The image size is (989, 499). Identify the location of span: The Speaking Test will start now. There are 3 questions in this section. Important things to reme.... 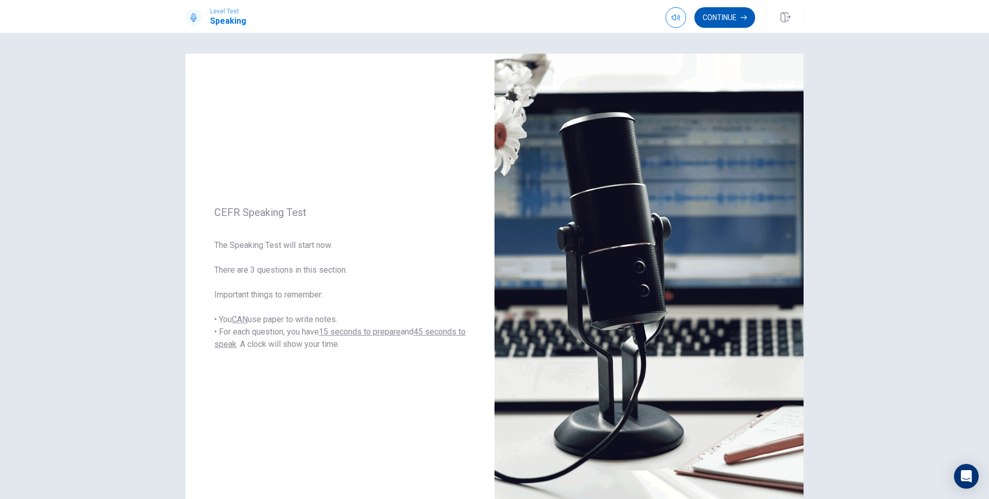
(340, 295).